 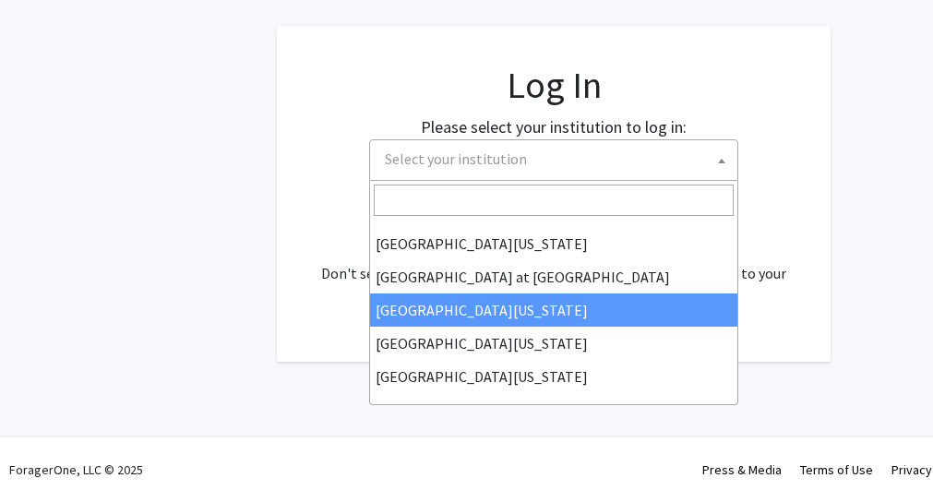 What do you see at coordinates (76, 469) in the screenshot?
I see `div: ForagerOne, LLC © 2025` at bounding box center [76, 469].